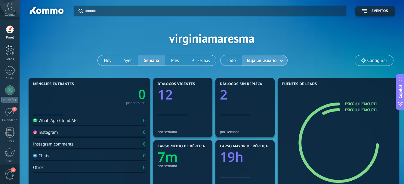 The image size is (404, 184). What do you see at coordinates (127, 60) in the screenshot?
I see `button: Ayer` at bounding box center [127, 60].